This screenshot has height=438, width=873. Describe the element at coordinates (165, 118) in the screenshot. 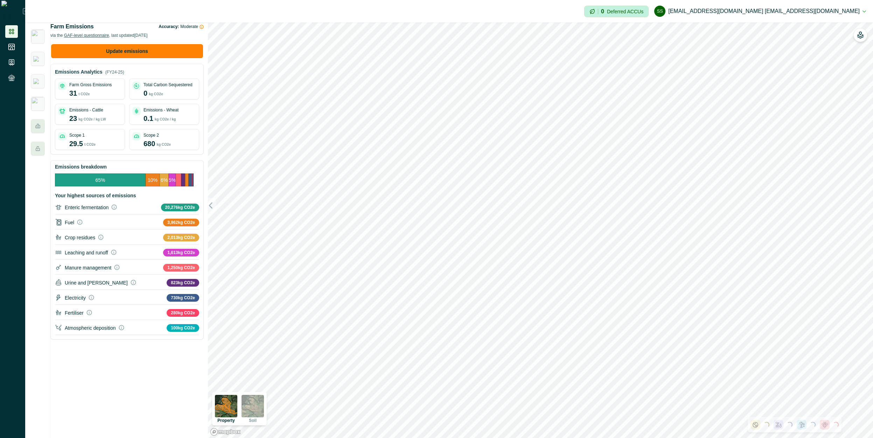

I see `p: kg CO2e / kg` at that location.